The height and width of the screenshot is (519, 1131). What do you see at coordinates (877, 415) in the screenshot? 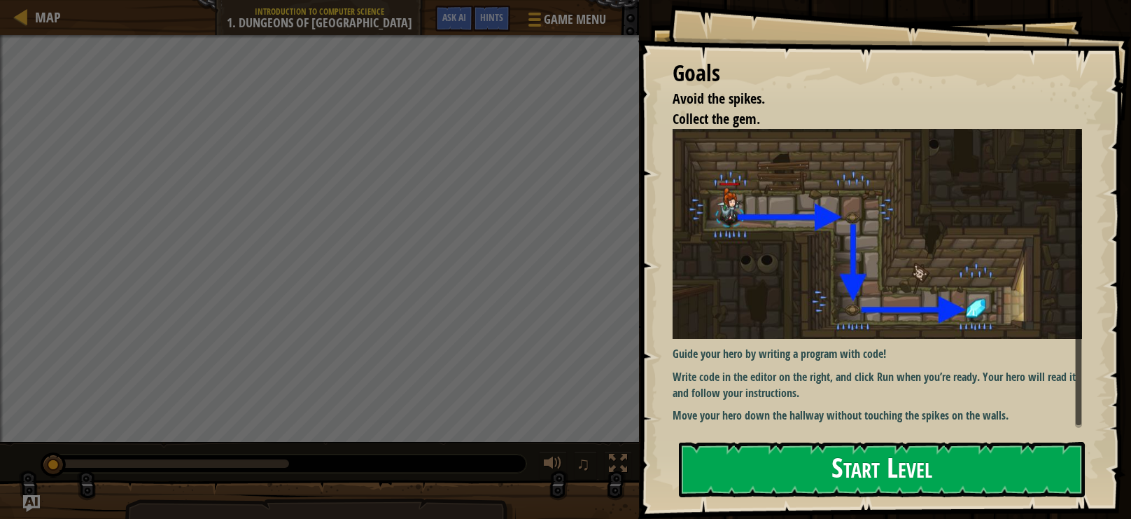
I see `p: Move your hero down the hallway without touching the spikes on the walls.` at bounding box center [877, 415].